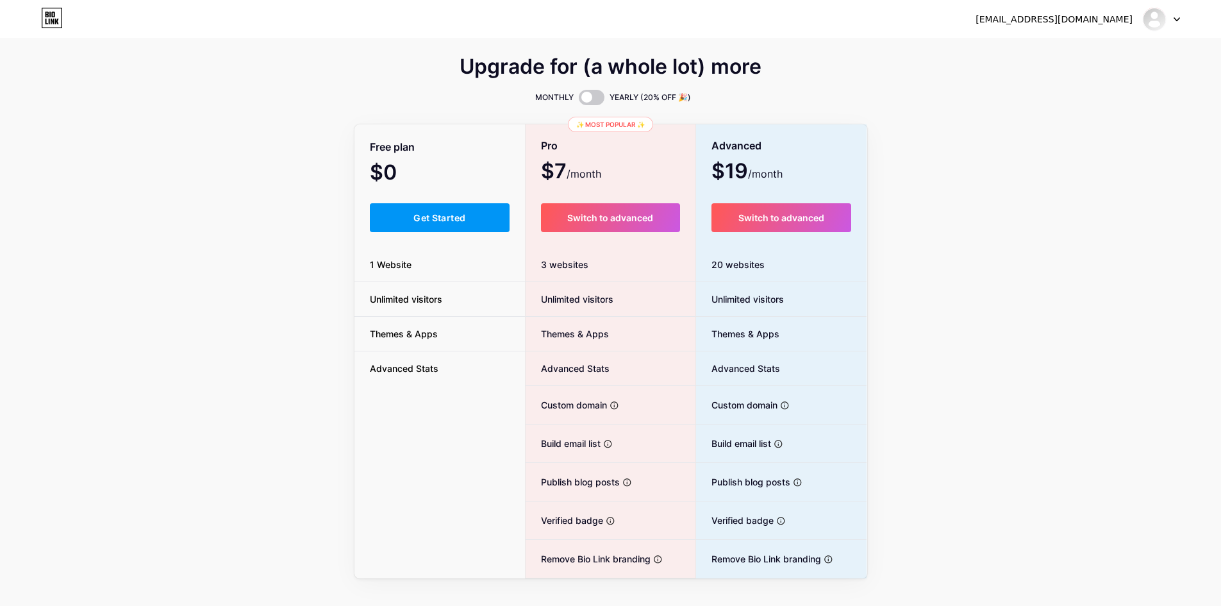 This screenshot has width=1221, height=606. What do you see at coordinates (571, 172) in the screenshot?
I see `span: $7` at bounding box center [571, 172].